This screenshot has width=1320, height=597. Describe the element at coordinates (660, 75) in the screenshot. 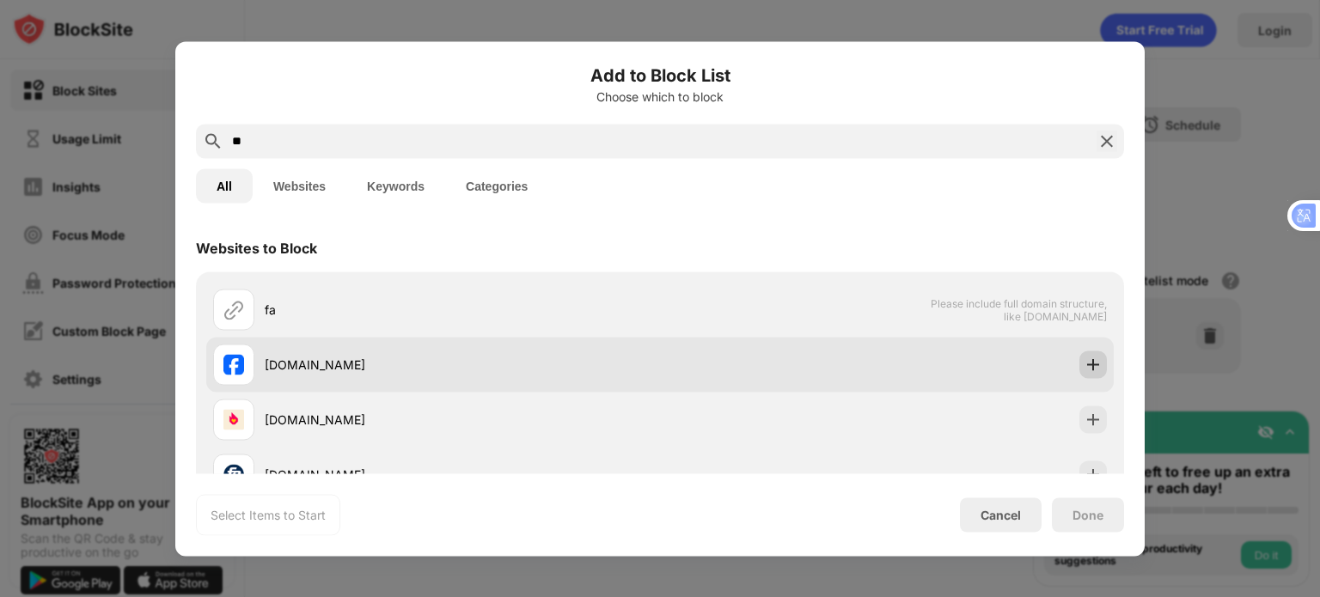

I see `h6: Add to Block List` at that location.